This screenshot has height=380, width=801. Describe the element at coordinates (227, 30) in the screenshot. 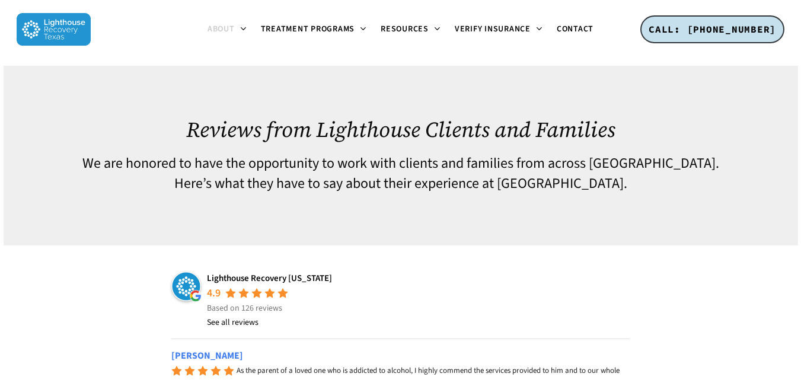

I see `a: About` at that location.